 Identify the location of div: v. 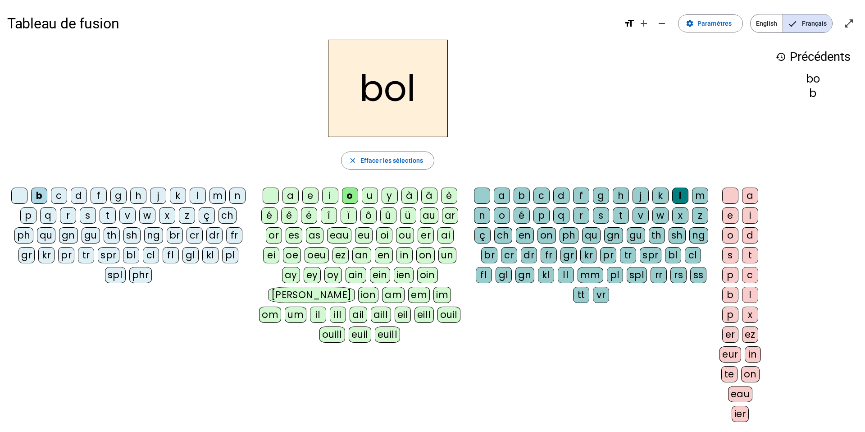
(641, 215).